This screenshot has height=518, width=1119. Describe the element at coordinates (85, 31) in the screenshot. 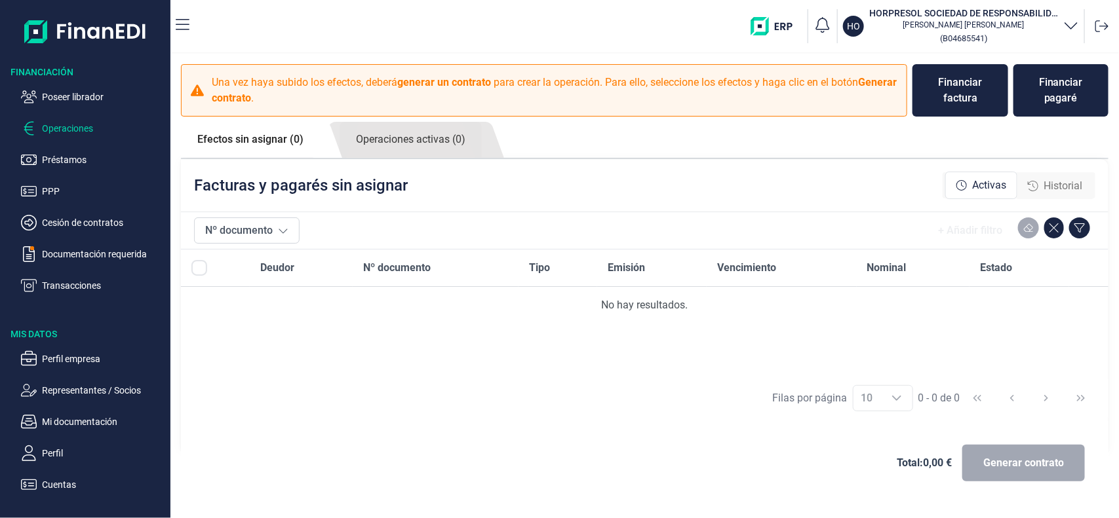

I see `img: Logo de aplicación` at that location.